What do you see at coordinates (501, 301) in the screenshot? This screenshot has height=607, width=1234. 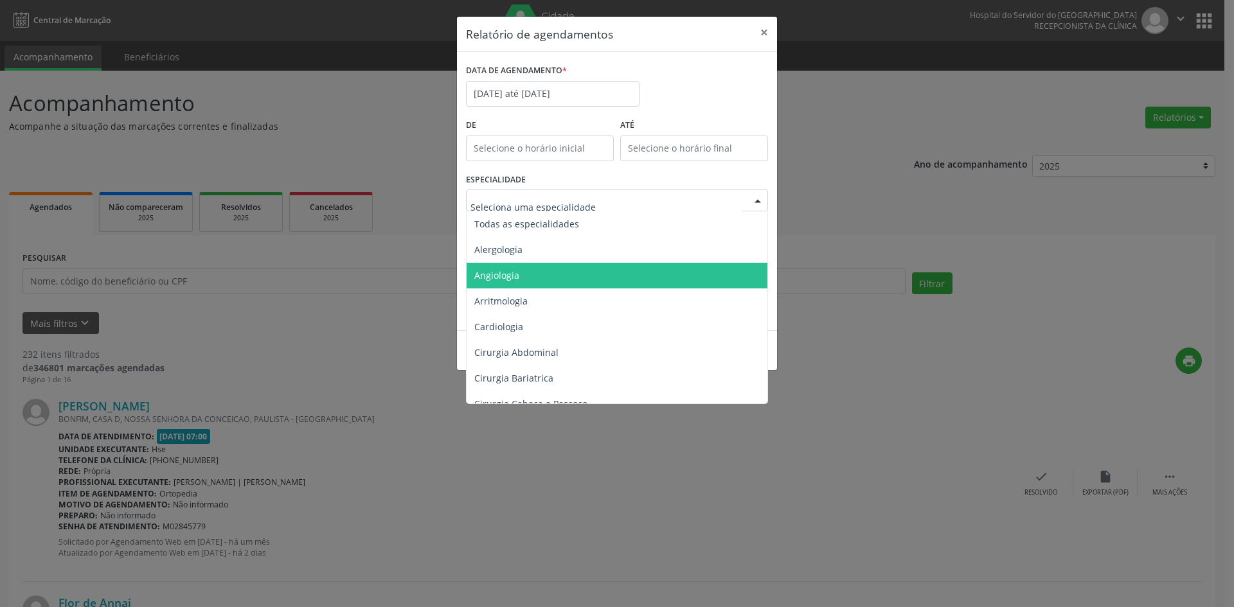 I see `span: Arritmologia` at bounding box center [501, 301].